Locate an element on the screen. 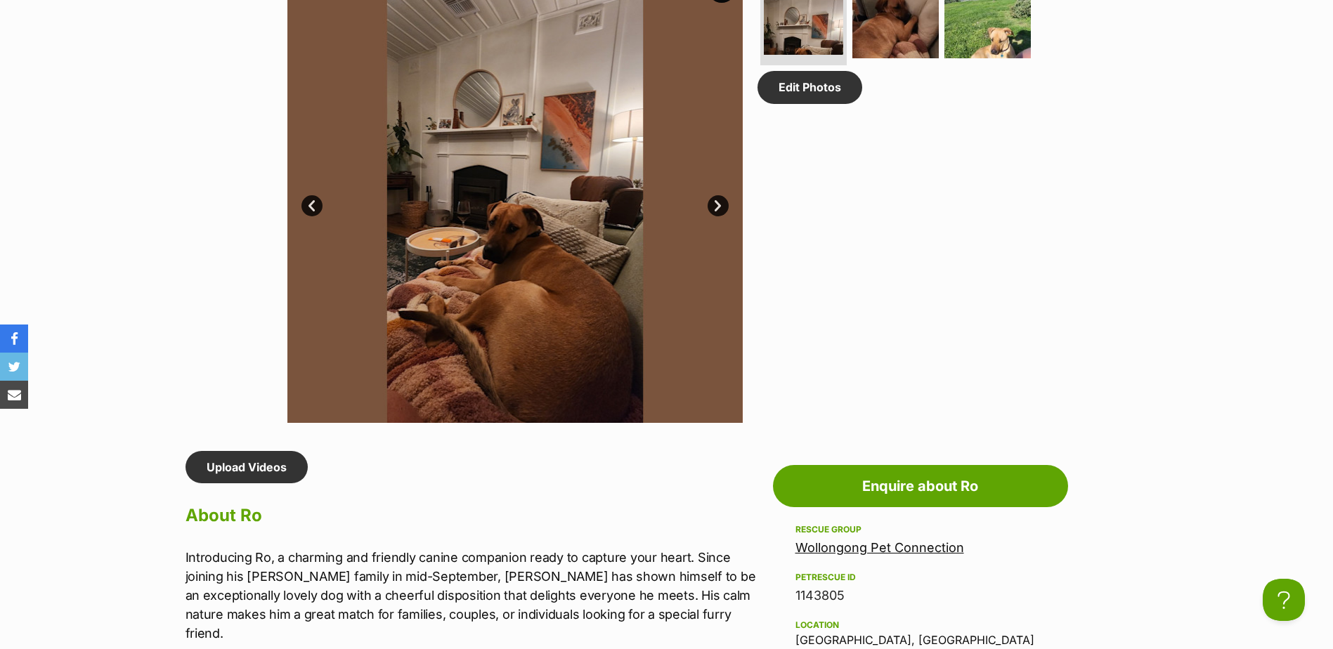 The width and height of the screenshot is (1333, 649). div: 1143805 is located at coordinates (921, 596).